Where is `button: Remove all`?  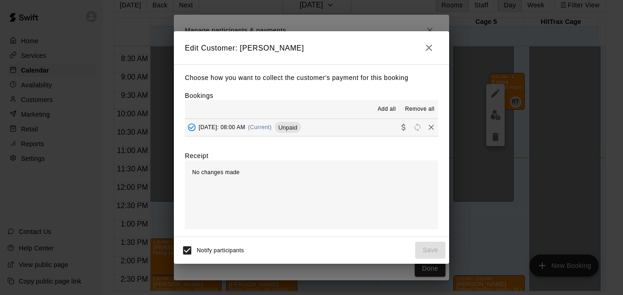 button: Remove all is located at coordinates (420, 109).